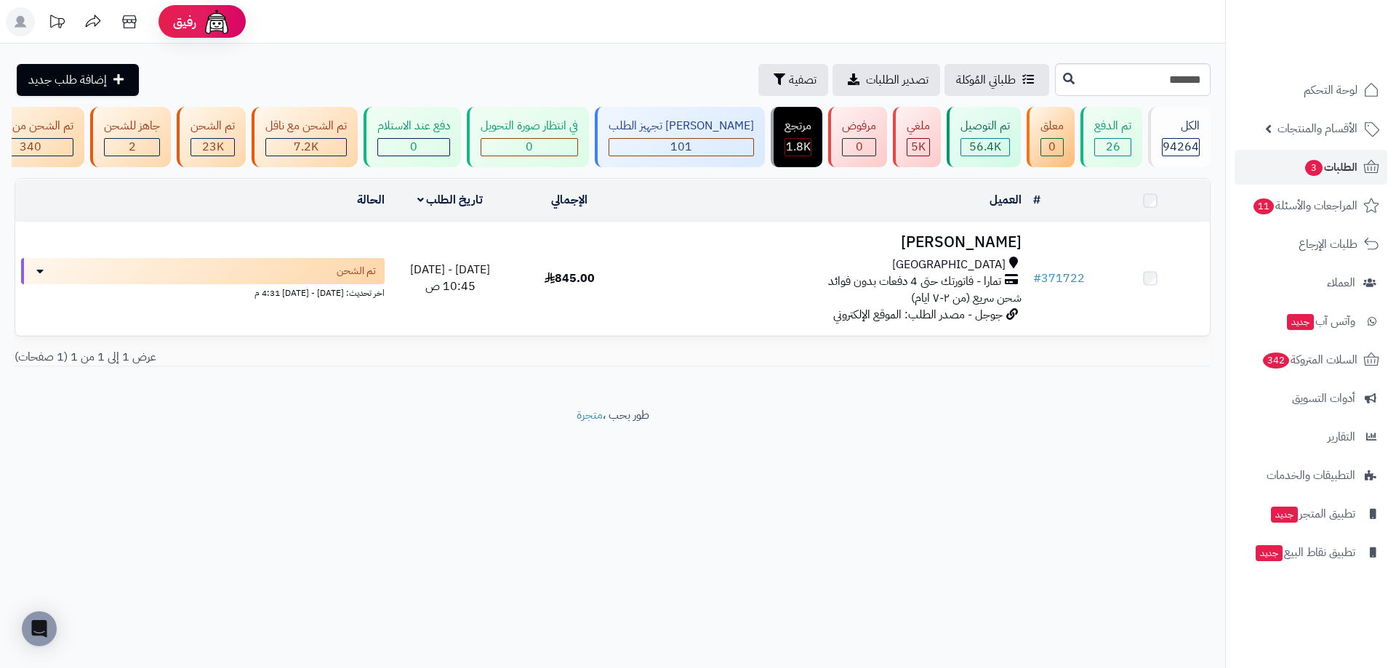  I want to click on span: تم الشحن, so click(356, 271).